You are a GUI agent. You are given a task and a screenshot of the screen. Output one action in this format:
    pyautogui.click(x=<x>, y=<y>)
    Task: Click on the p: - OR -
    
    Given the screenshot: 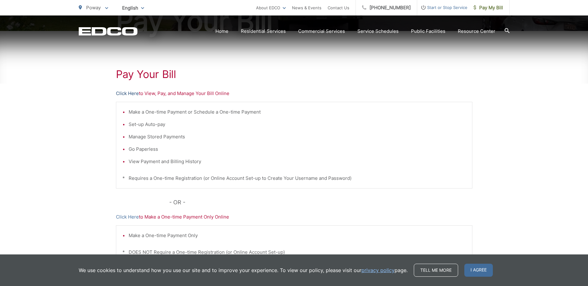 What is the action you would take?
    pyautogui.click(x=321, y=203)
    